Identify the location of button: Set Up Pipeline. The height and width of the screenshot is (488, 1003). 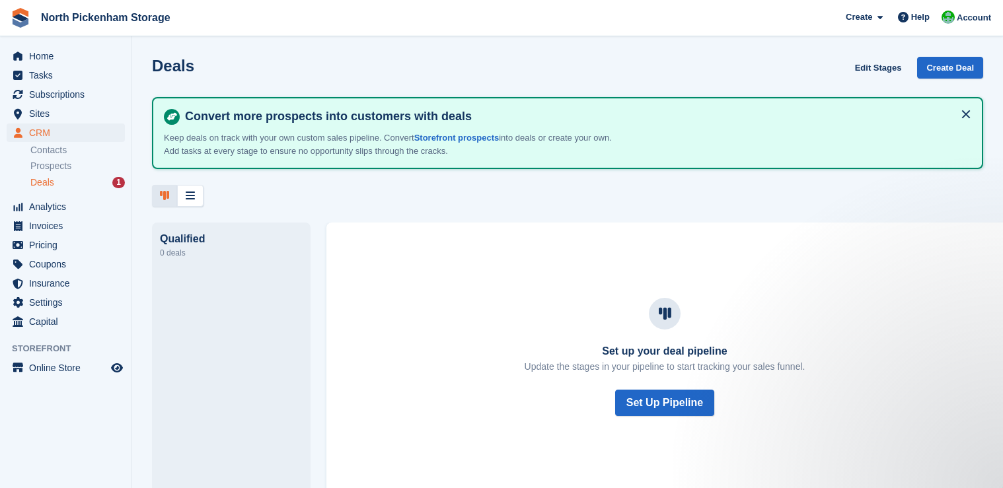
(665, 403).